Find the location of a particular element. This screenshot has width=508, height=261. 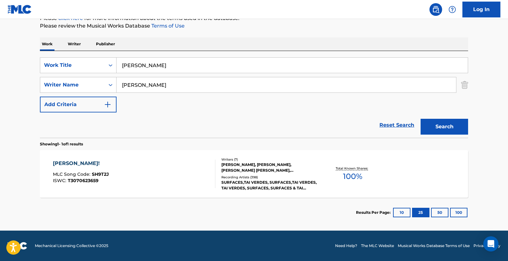

p: Results Per Page: is located at coordinates (374, 212).